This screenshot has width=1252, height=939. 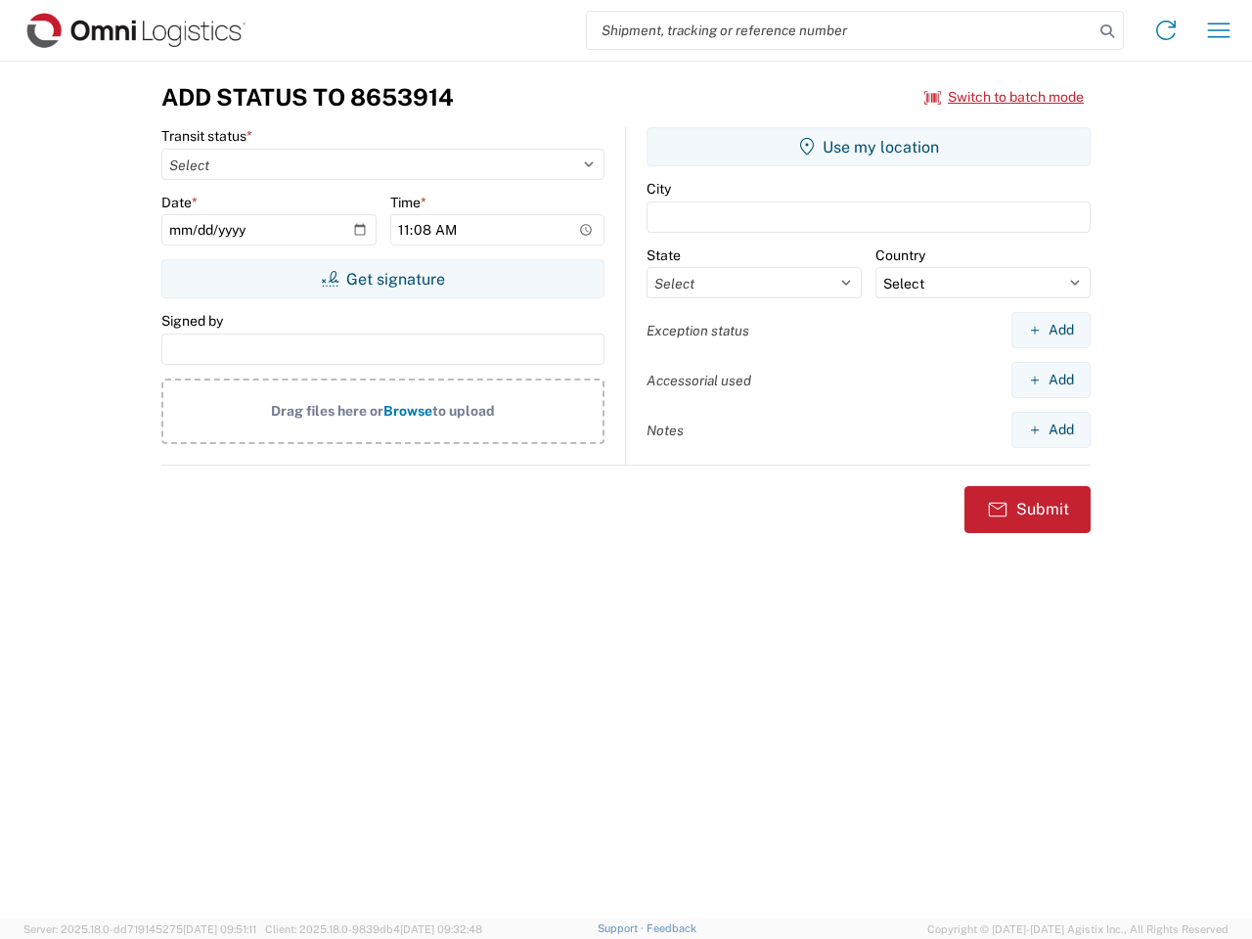 I want to click on input: Shipment, tracking or reference number, so click(x=840, y=30).